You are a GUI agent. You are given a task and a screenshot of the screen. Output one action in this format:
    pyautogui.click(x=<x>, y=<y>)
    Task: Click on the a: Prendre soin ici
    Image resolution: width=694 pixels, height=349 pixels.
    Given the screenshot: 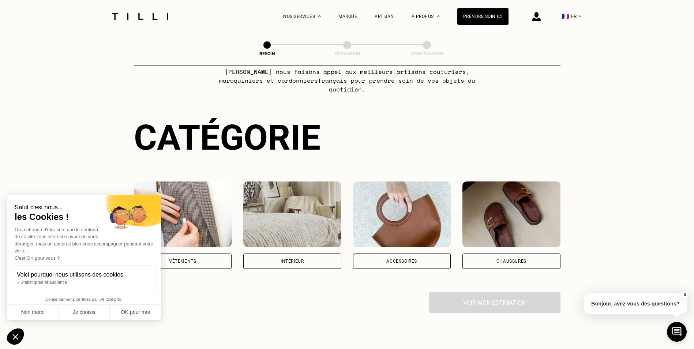 What is the action you would take?
    pyautogui.click(x=483, y=16)
    